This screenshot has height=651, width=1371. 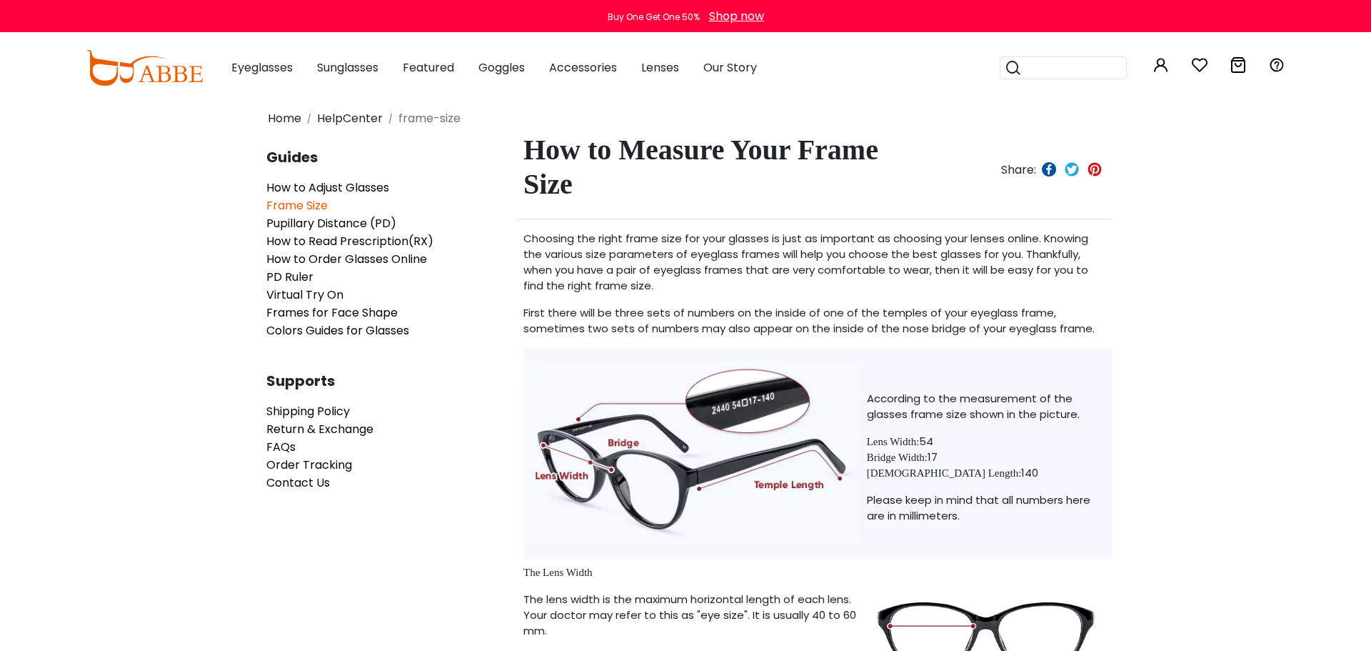 What do you see at coordinates (654, 17) in the screenshot?
I see `div: Buy One Get One 50%` at bounding box center [654, 17].